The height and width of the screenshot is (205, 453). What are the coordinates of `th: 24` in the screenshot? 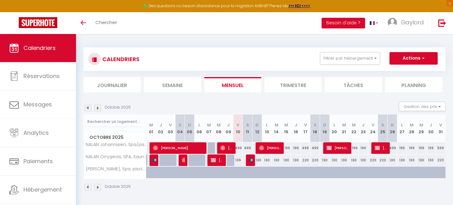 It's located at (373, 128).